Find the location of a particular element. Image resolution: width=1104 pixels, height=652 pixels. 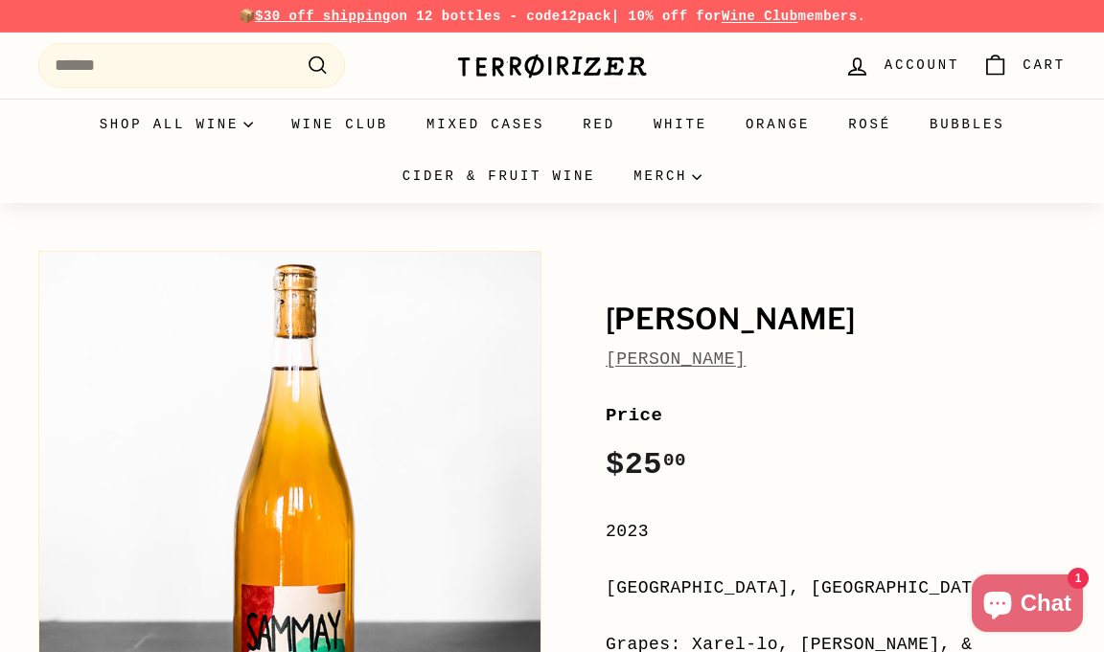

summary: Merch is located at coordinates (667, 176).